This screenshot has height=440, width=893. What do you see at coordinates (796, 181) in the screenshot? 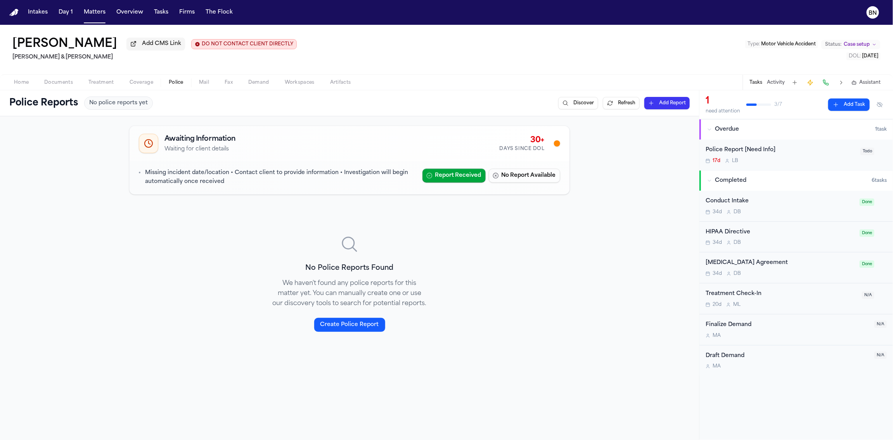
I see `button: Completed6tasks` at bounding box center [796, 181].